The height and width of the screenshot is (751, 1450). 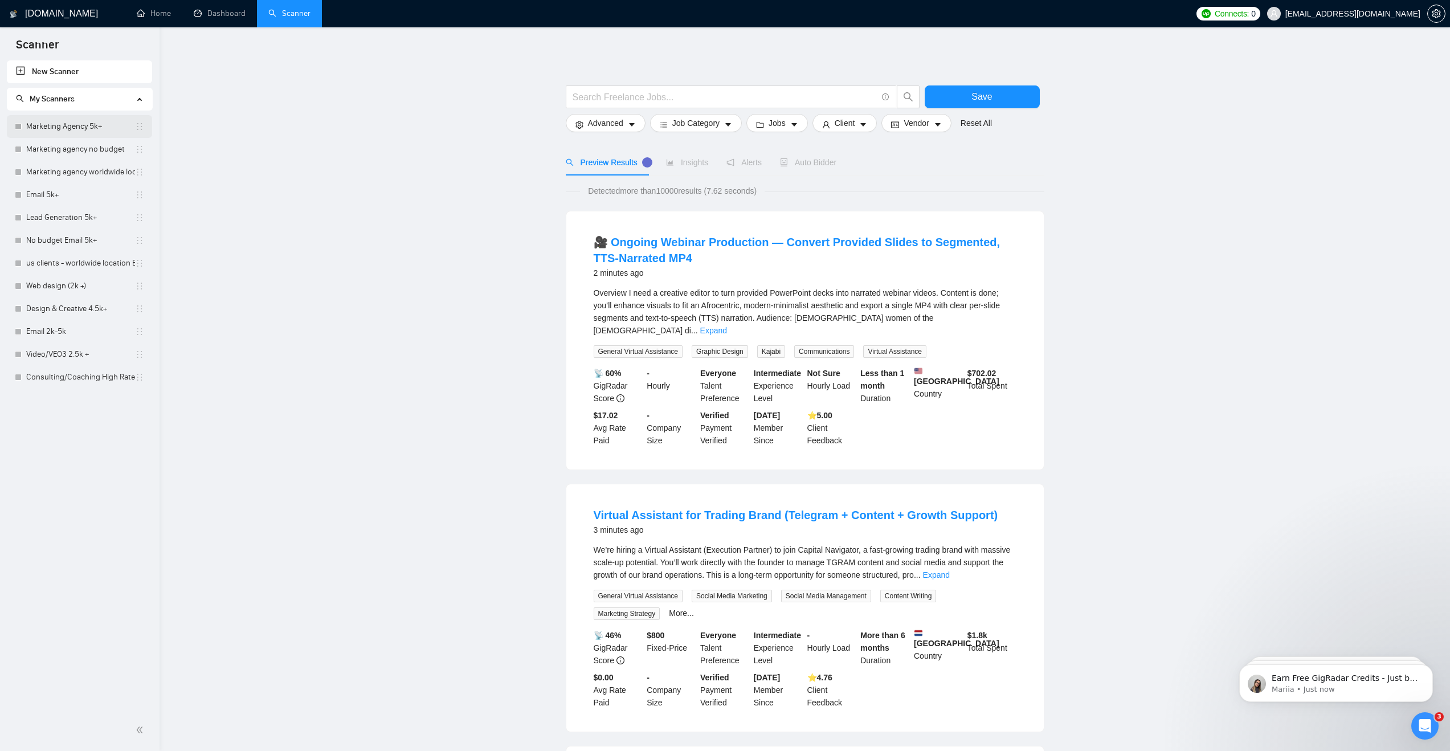 What do you see at coordinates (20, 99) in the screenshot?
I see `span: search` at bounding box center [20, 99].